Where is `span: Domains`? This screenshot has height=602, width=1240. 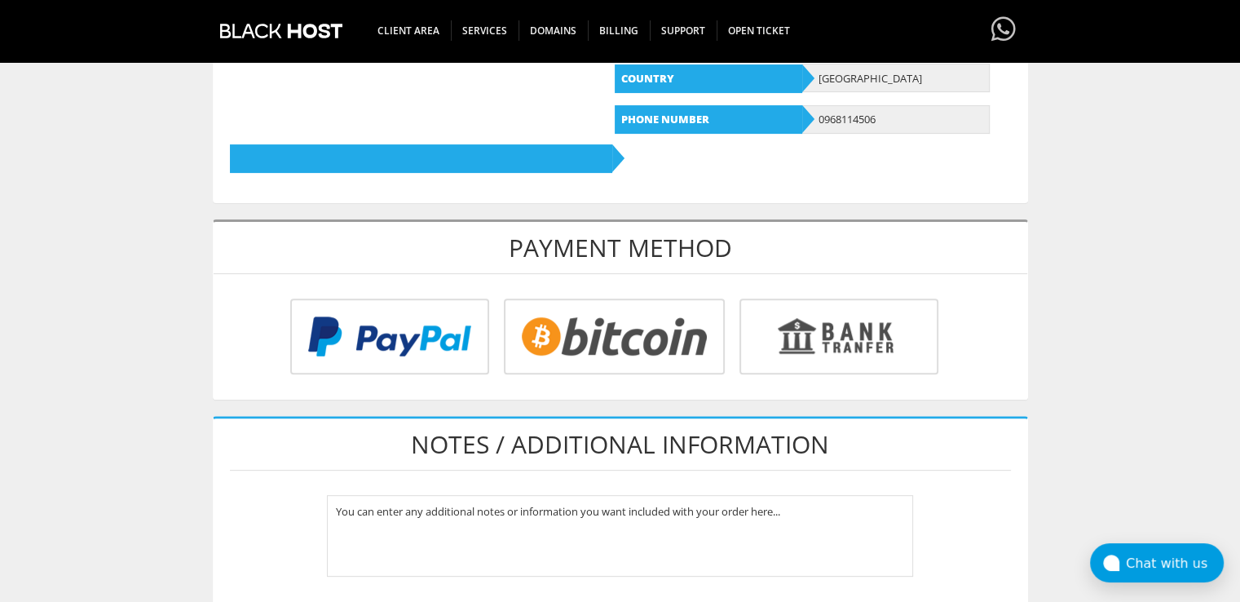
span: Domains is located at coordinates (553, 30).